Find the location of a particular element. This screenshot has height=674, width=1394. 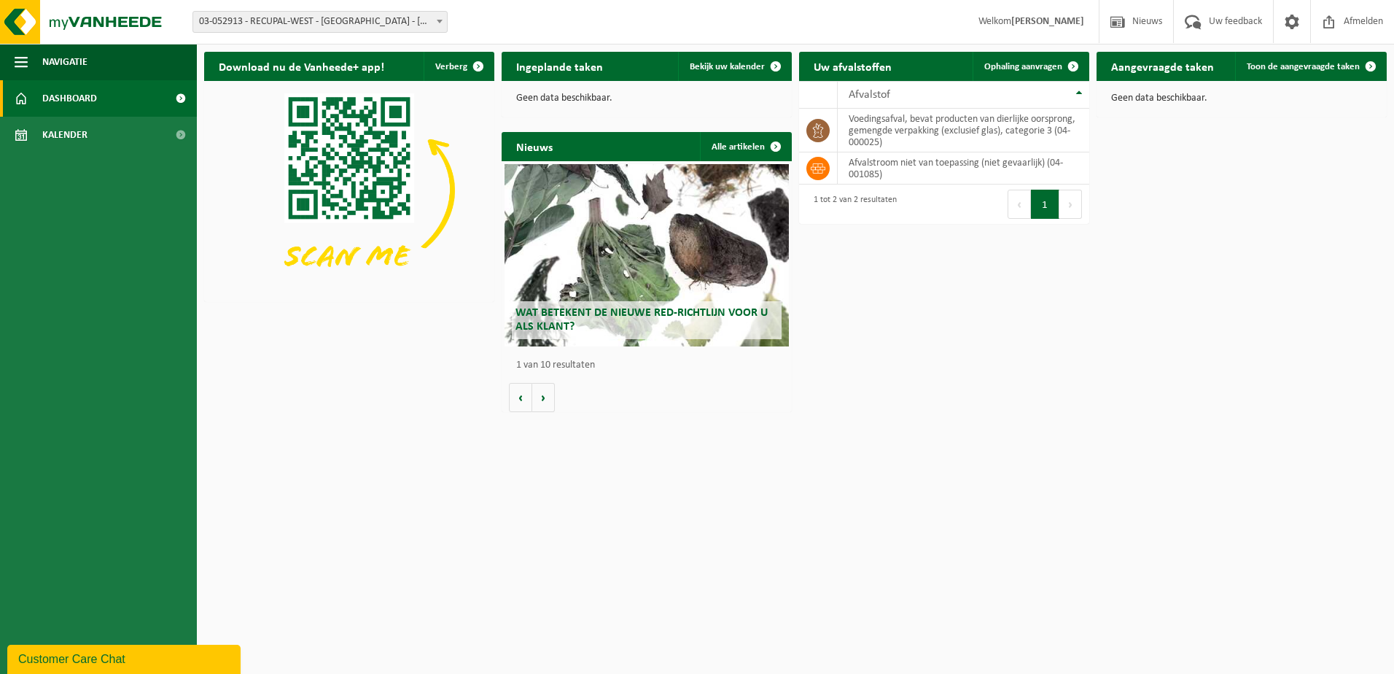

a: Bekijk uw kalender is located at coordinates (734, 66).